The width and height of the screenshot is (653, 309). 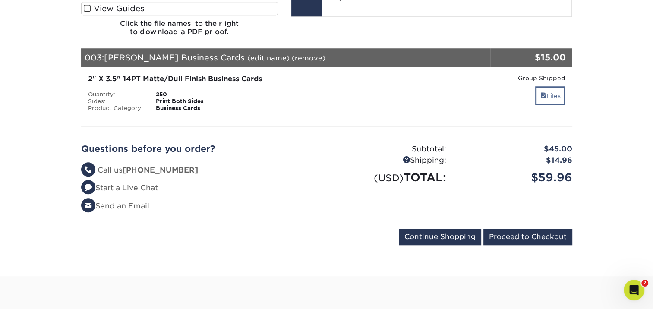 What do you see at coordinates (440, 237) in the screenshot?
I see `input: Continue Shopping` at bounding box center [440, 237].